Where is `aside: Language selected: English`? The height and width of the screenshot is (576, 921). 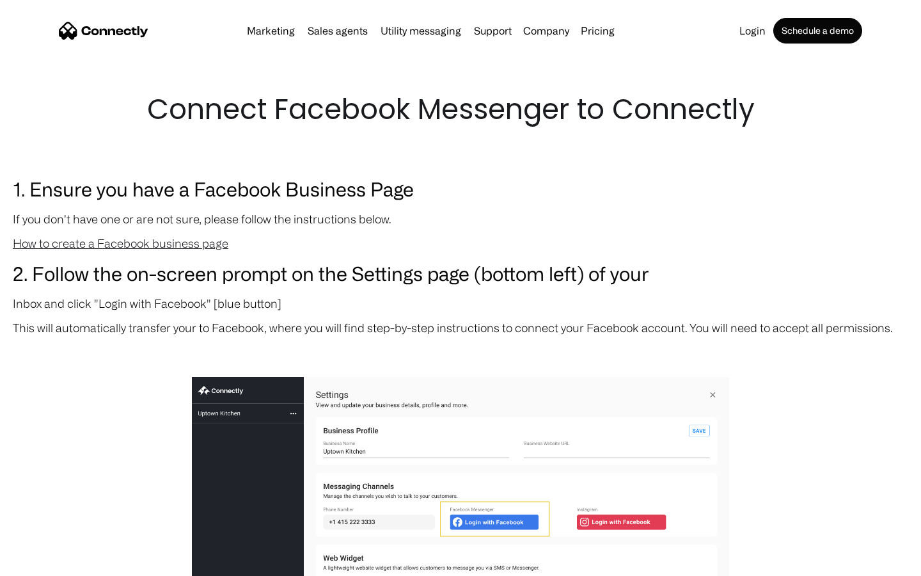
aside: Language selected: English is located at coordinates (45, 562).